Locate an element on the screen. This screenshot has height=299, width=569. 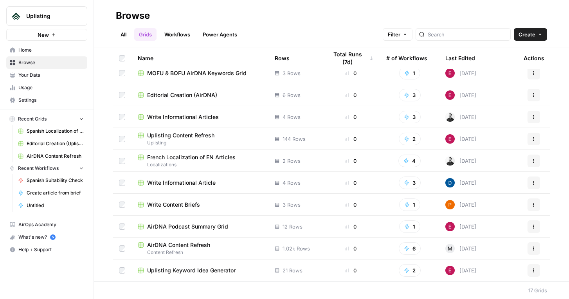
a: Editorial Creation (Uplisting) is located at coordinates (51, 144).